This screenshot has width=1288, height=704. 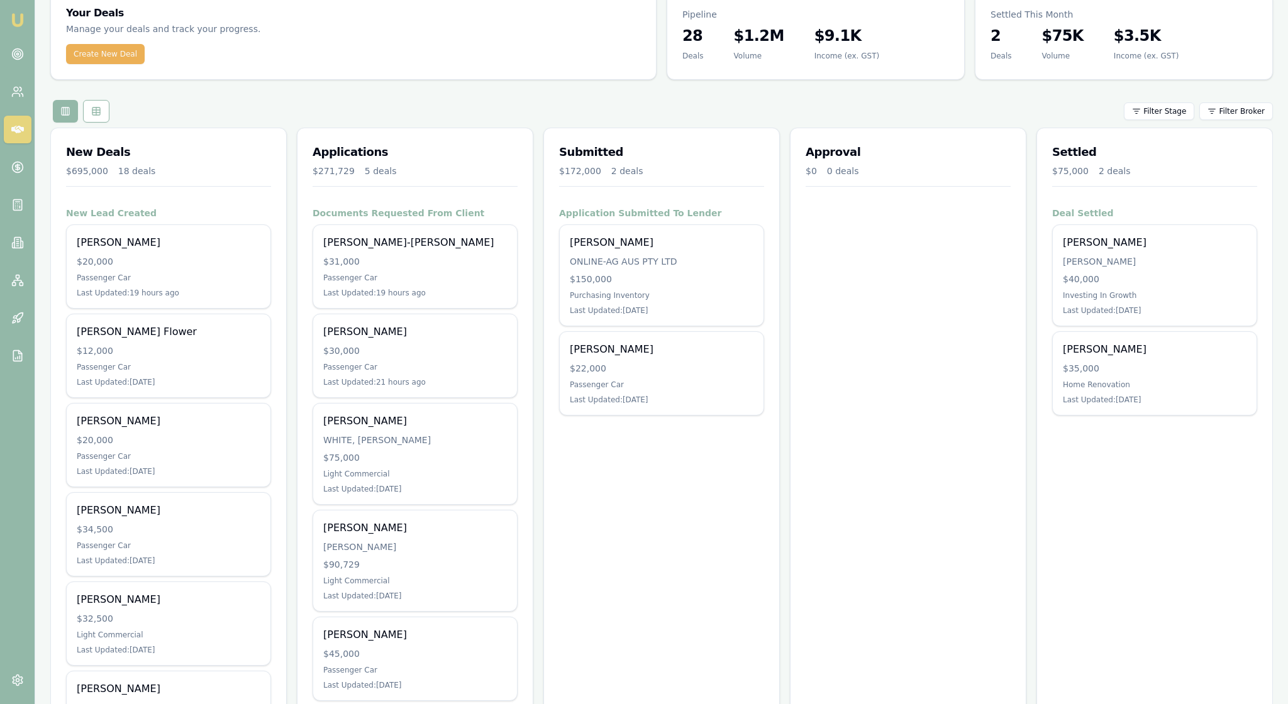 I want to click on div: $172,000, so click(x=580, y=171).